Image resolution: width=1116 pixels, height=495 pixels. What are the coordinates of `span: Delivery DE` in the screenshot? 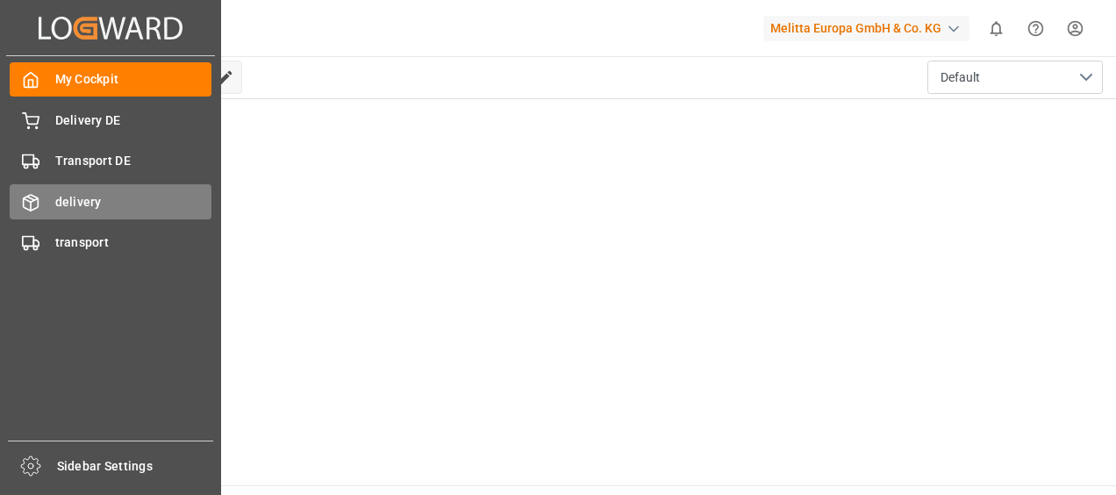 It's located at (133, 120).